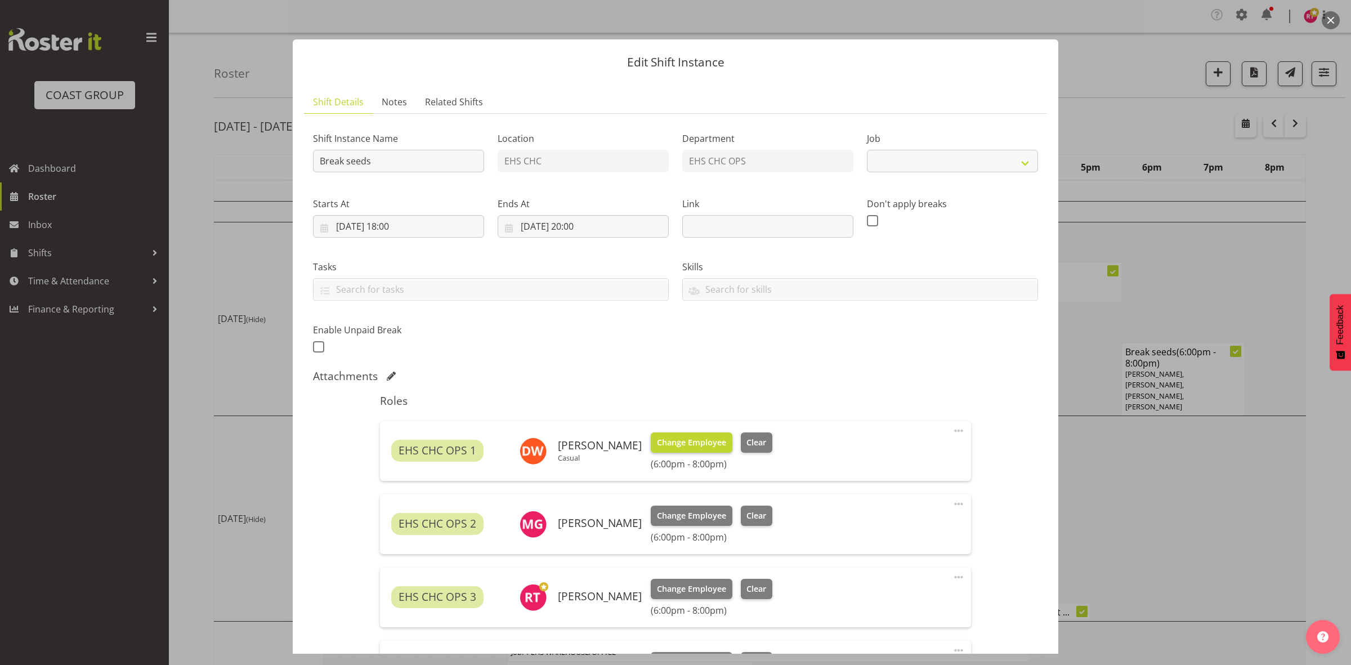 The image size is (1351, 665). What do you see at coordinates (676, 62) in the screenshot?
I see `p: Edit Shift Instance` at bounding box center [676, 62].